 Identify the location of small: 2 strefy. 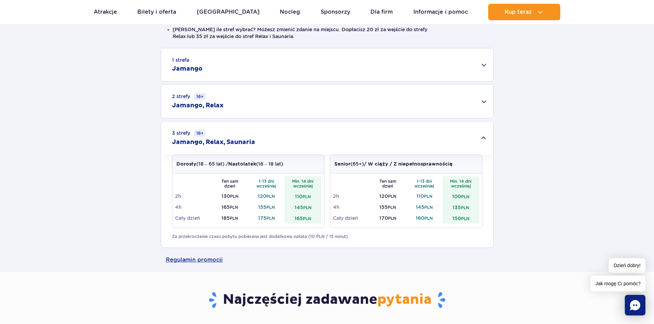
(189, 96).